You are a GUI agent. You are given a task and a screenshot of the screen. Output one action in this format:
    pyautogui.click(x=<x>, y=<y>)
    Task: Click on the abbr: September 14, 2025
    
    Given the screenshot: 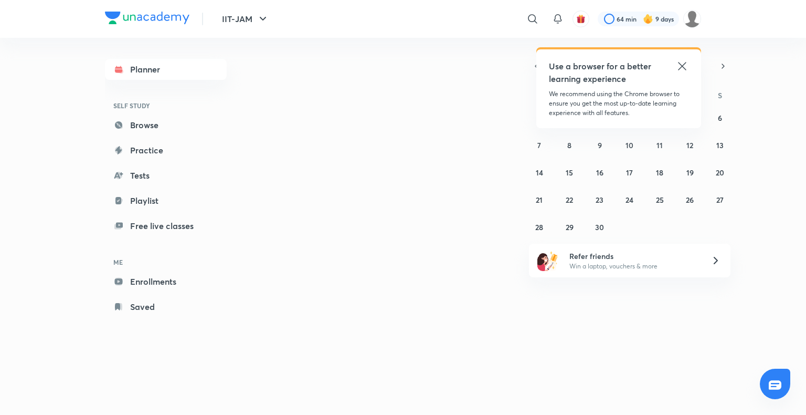 What is the action you would take?
    pyautogui.click(x=540, y=172)
    